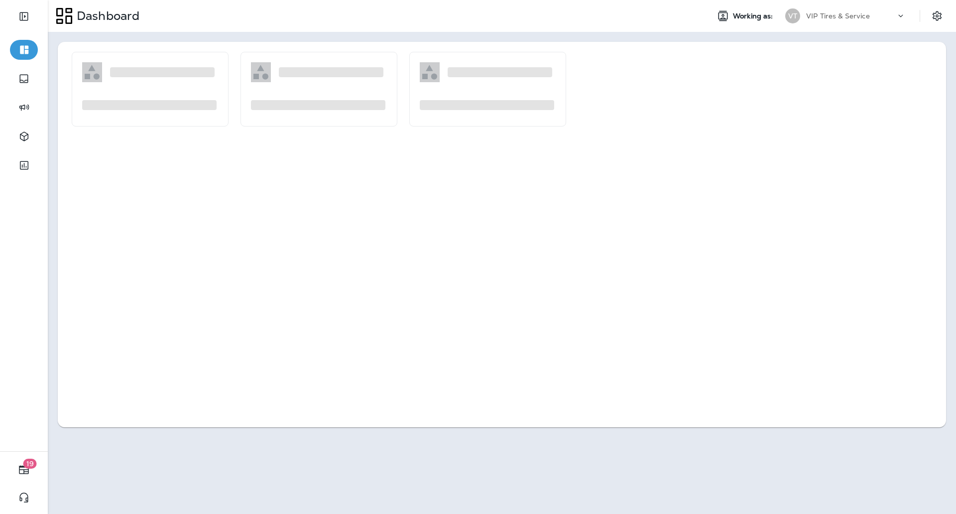 Image resolution: width=956 pixels, height=514 pixels. What do you see at coordinates (24, 470) in the screenshot?
I see `button: 19` at bounding box center [24, 470].